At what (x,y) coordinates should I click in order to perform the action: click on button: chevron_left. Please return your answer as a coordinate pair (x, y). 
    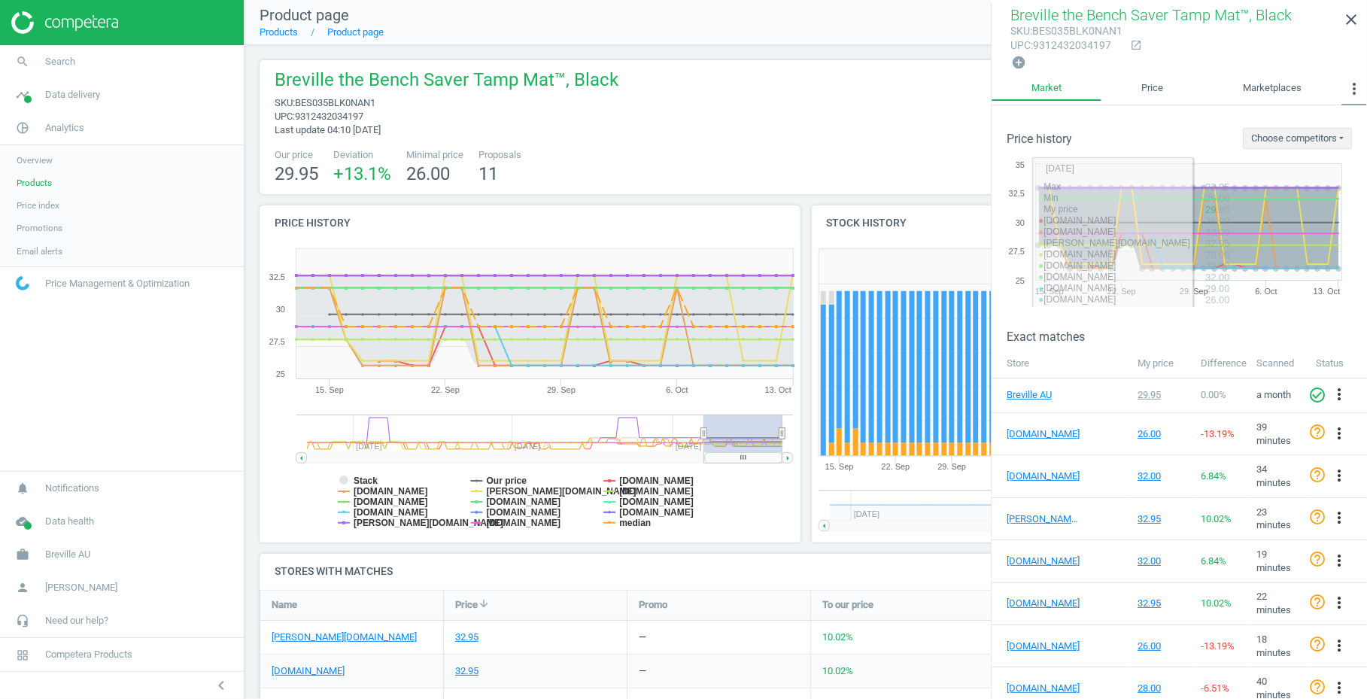
    Looking at the image, I should click on (221, 685).